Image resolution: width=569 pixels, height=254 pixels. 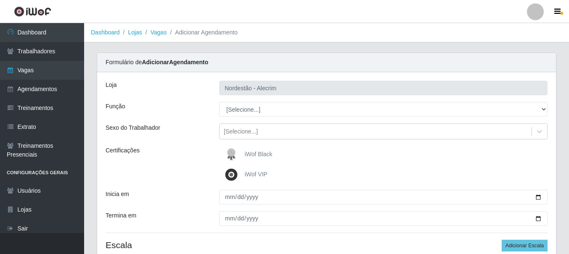 What do you see at coordinates (233, 155) in the screenshot?
I see `img: iWof Black` at bounding box center [233, 155].